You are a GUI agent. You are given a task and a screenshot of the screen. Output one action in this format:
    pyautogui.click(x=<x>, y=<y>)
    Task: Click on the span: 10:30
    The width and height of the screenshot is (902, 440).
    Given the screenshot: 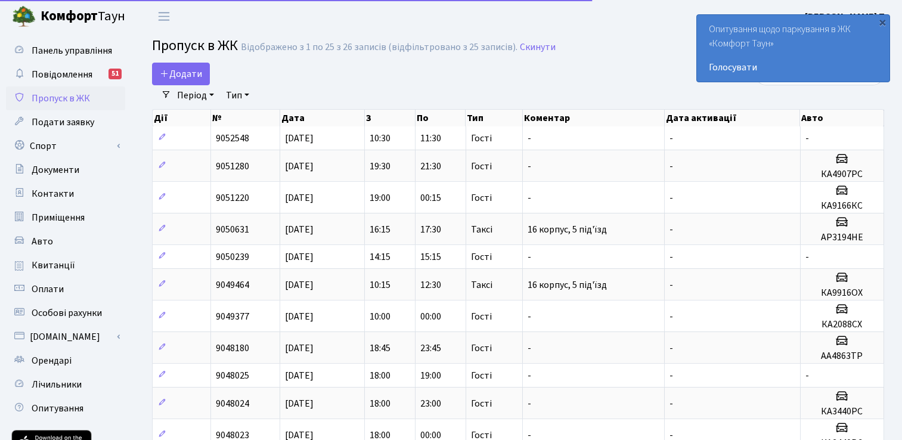 What is the action you would take?
    pyautogui.click(x=380, y=138)
    